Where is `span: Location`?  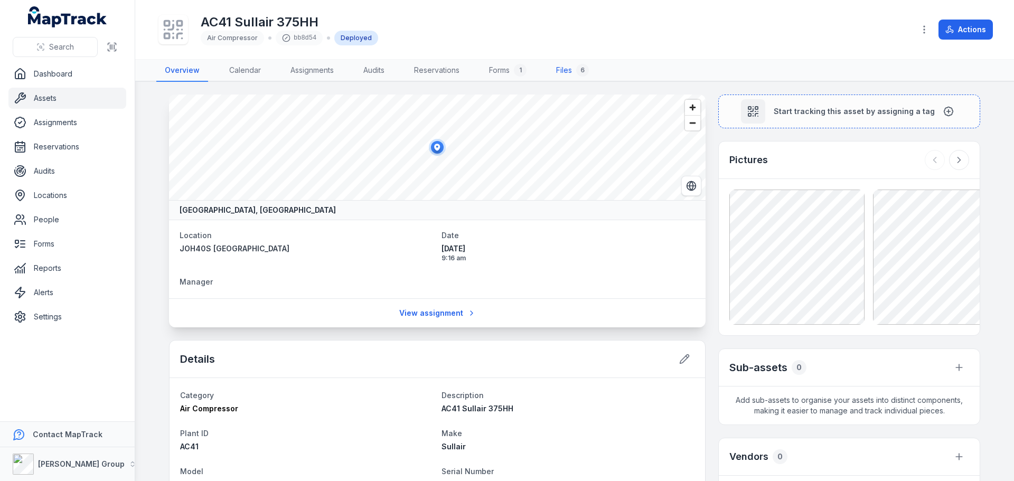 span: Location is located at coordinates (195, 235).